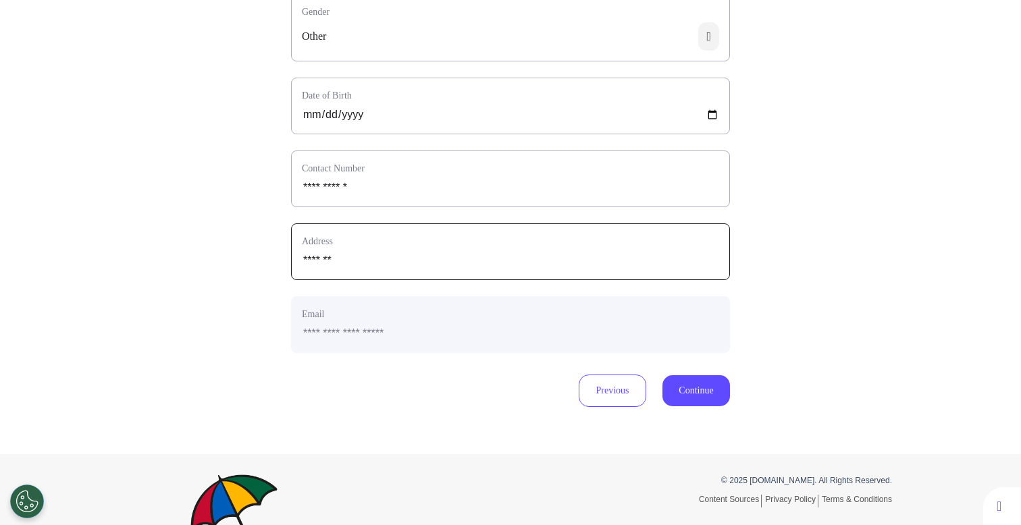 This screenshot has height=525, width=1021. What do you see at coordinates (857, 500) in the screenshot?
I see `a: Terms & Conditions` at bounding box center [857, 500].